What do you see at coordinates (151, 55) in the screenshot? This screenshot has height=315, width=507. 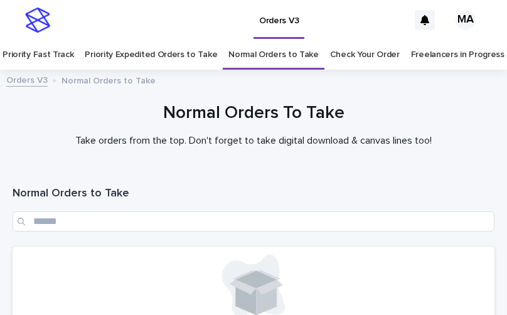 I see `a: Priority Expedited Orders to Take` at bounding box center [151, 55].